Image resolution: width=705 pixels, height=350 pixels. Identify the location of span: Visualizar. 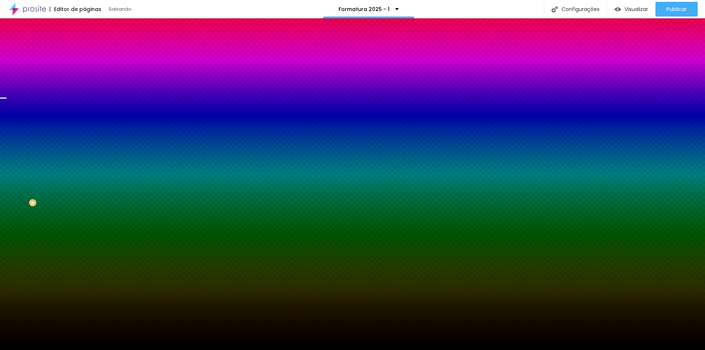
(636, 9).